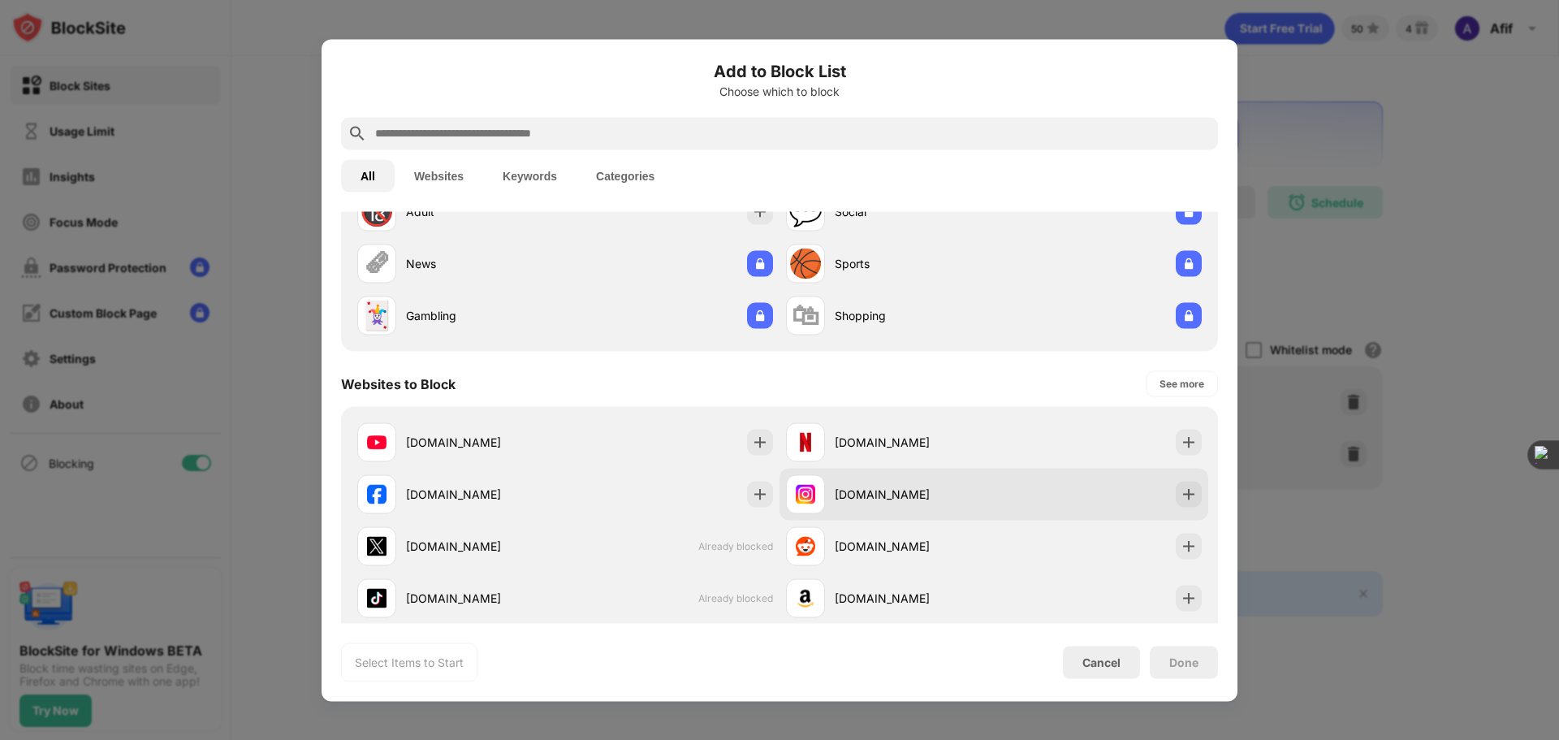 Image resolution: width=1559 pixels, height=740 pixels. What do you see at coordinates (439, 175) in the screenshot?
I see `button: Websites` at bounding box center [439, 175].